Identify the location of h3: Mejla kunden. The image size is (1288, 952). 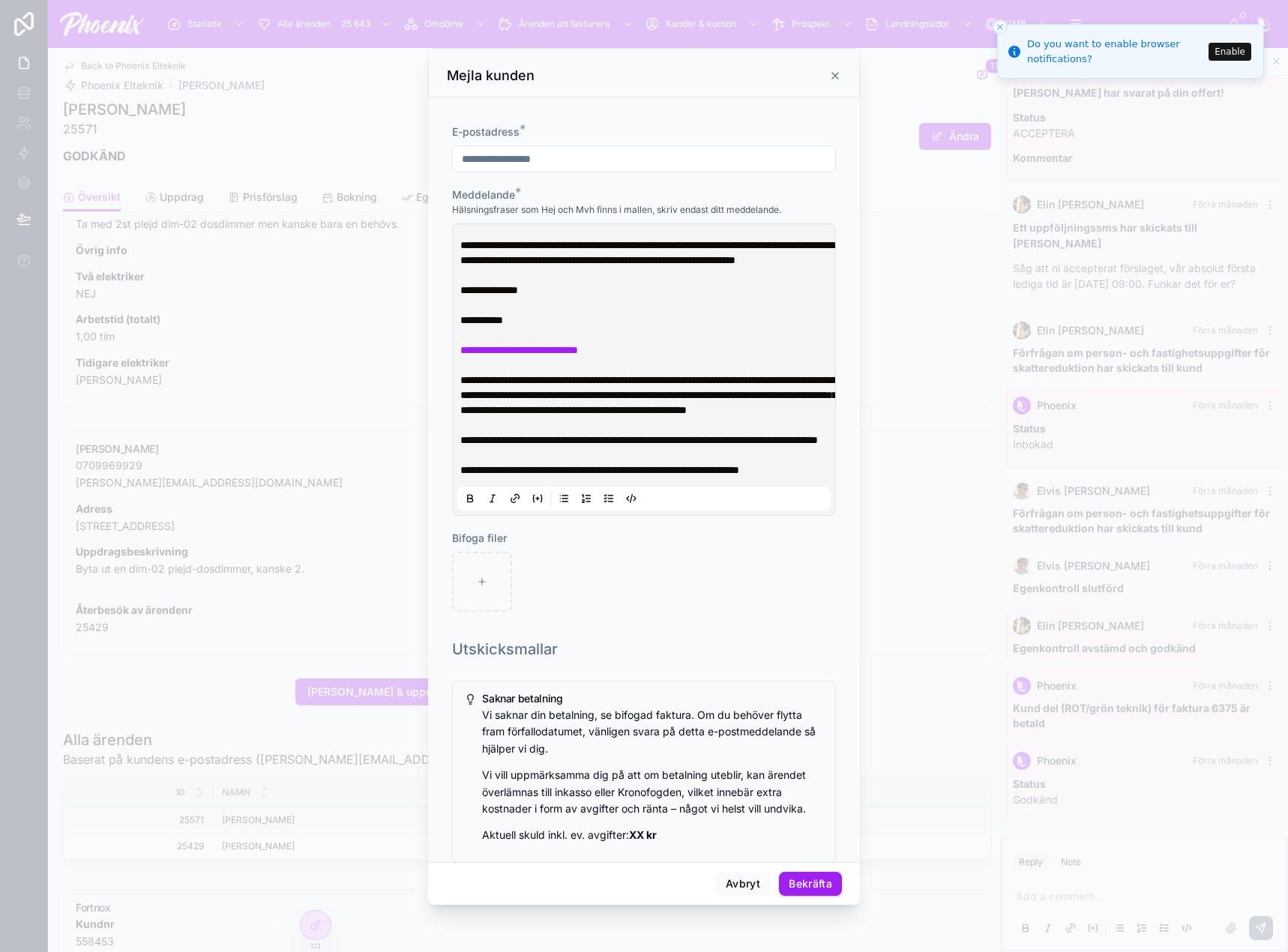
(490, 75).